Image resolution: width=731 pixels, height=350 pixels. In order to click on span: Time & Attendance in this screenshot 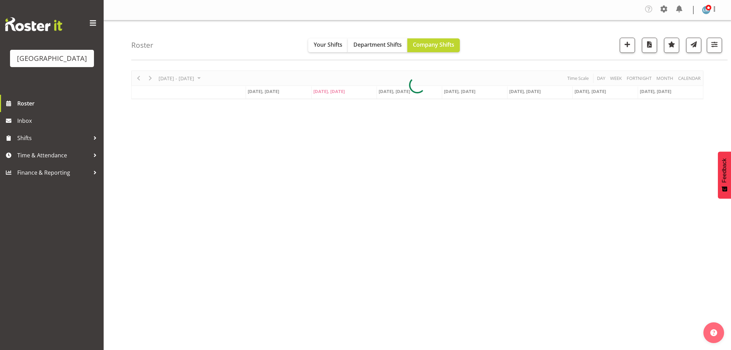, I will do `click(54, 155)`.